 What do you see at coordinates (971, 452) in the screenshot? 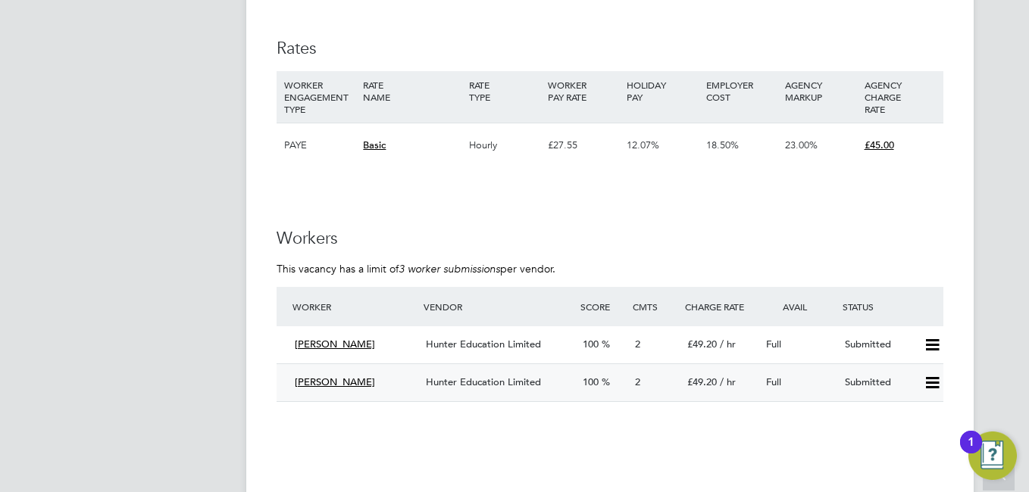
I see `div: 1` at bounding box center [971, 452].